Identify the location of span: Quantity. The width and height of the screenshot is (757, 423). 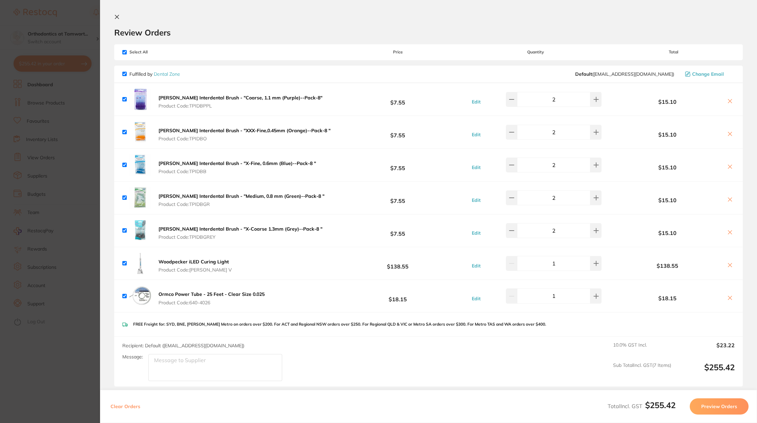
(536, 52).